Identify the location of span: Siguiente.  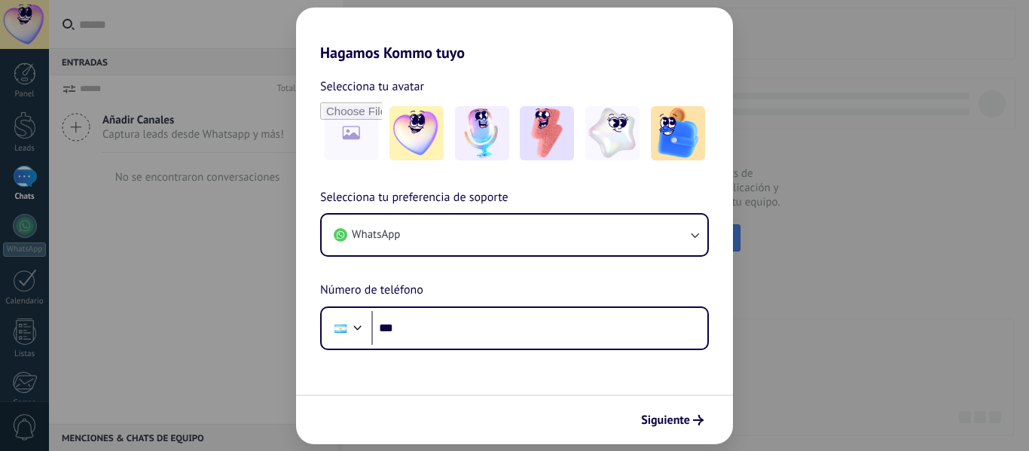
(665, 420).